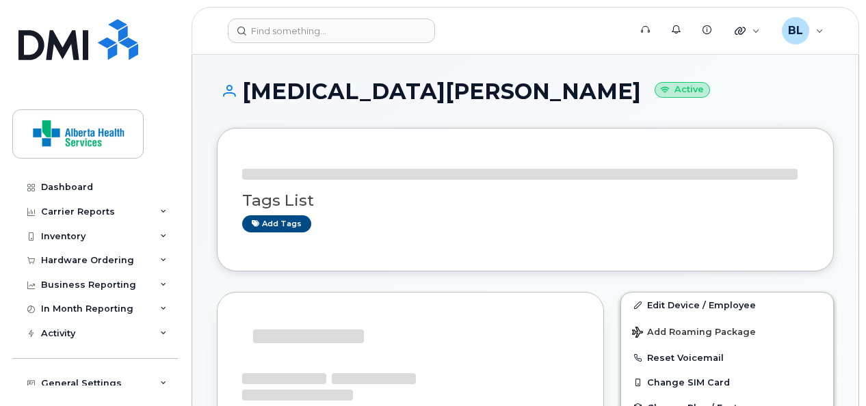  Describe the element at coordinates (727, 305) in the screenshot. I see `a: Edit Device / Employee` at that location.